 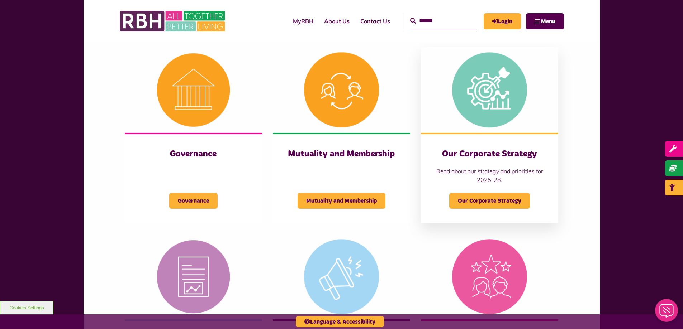 What do you see at coordinates (489, 154) in the screenshot?
I see `h3: Our Corporate Strategy` at bounding box center [489, 154].